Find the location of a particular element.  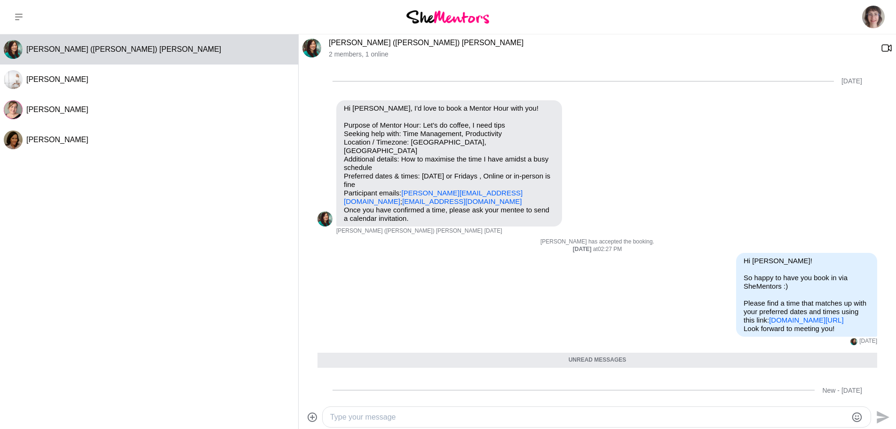

p: 2 members , 1 online is located at coordinates (601, 54).